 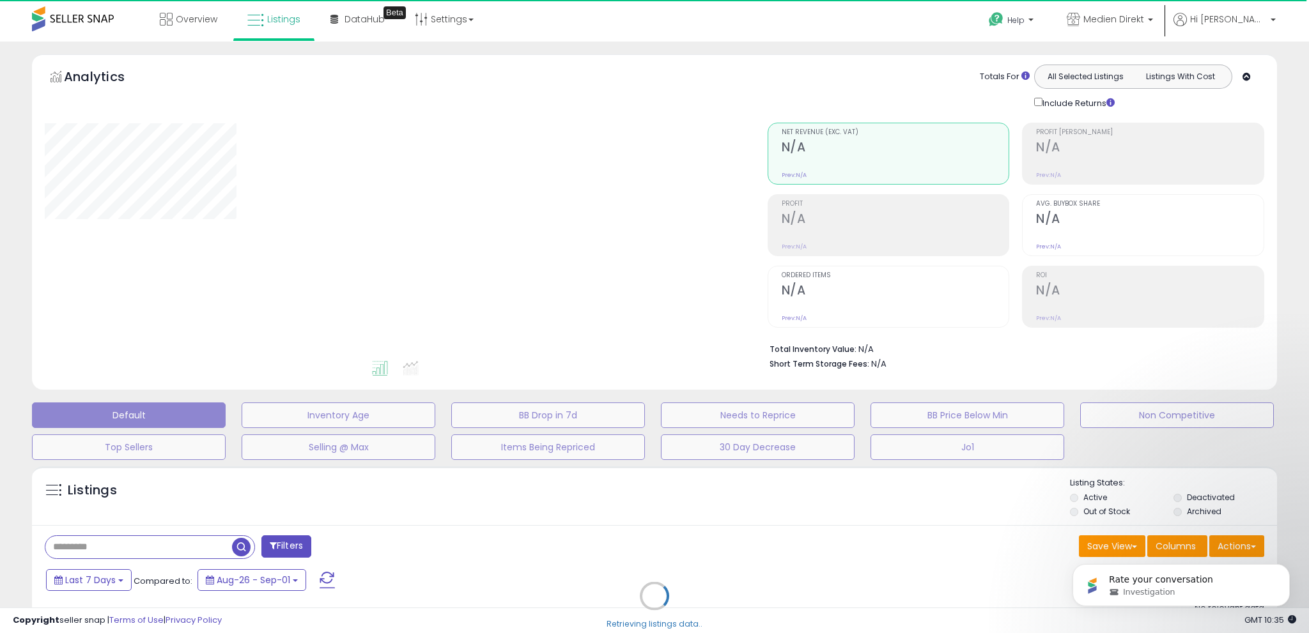 What do you see at coordinates (1150, 204) in the screenshot?
I see `span: Avg. Buybox Share` at bounding box center [1150, 204].